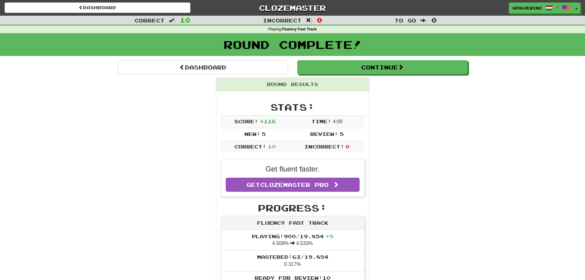 This screenshot has width=585, height=280. I want to click on span: Incorrect:, so click(324, 146).